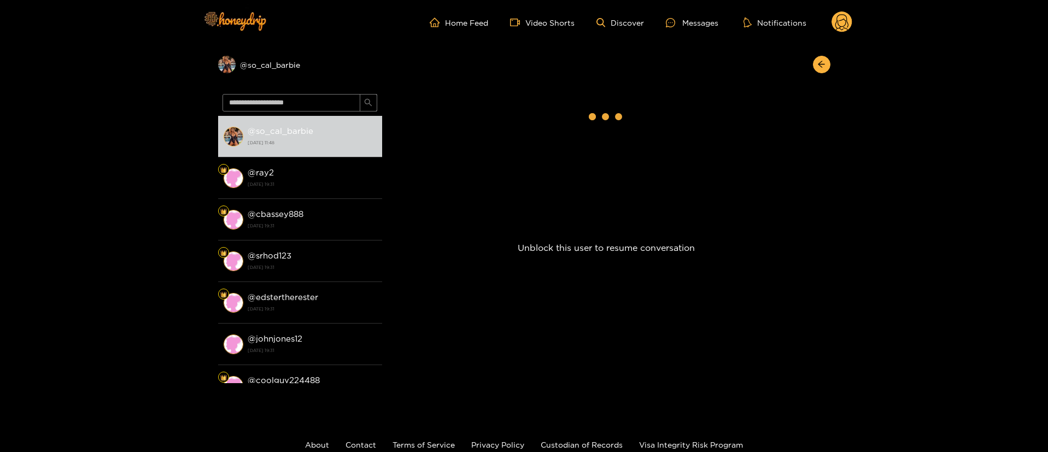  What do you see at coordinates (300, 64) in the screenshot?
I see `div: @so_cal_barbie` at bounding box center [300, 64].